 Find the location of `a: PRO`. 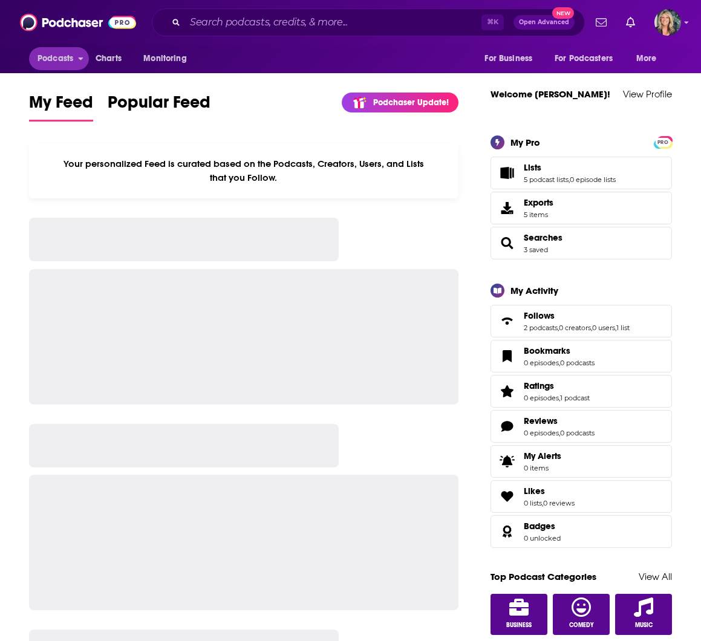

a: PRO is located at coordinates (663, 141).